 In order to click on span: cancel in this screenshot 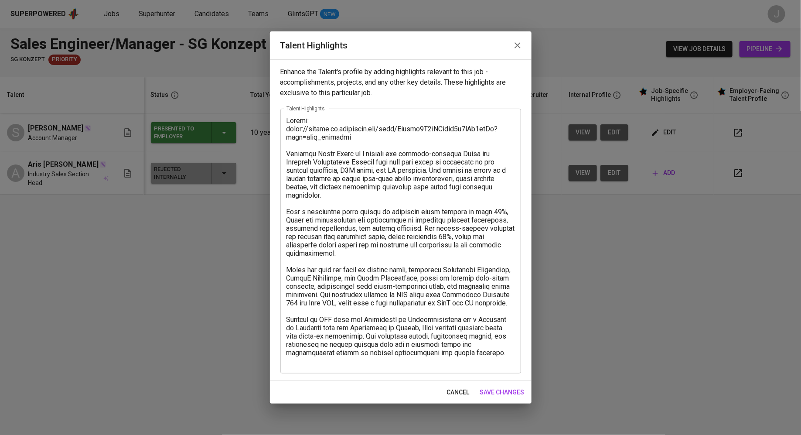, I will do `click(459, 392)`.